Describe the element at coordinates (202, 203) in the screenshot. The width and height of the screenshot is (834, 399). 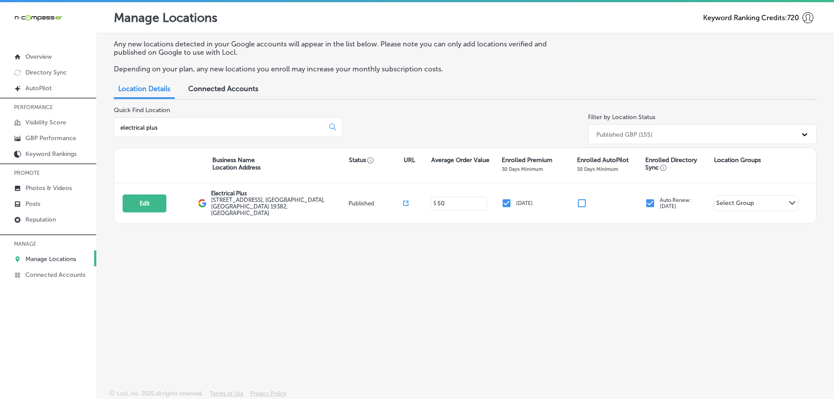
I see `img: logo` at that location.